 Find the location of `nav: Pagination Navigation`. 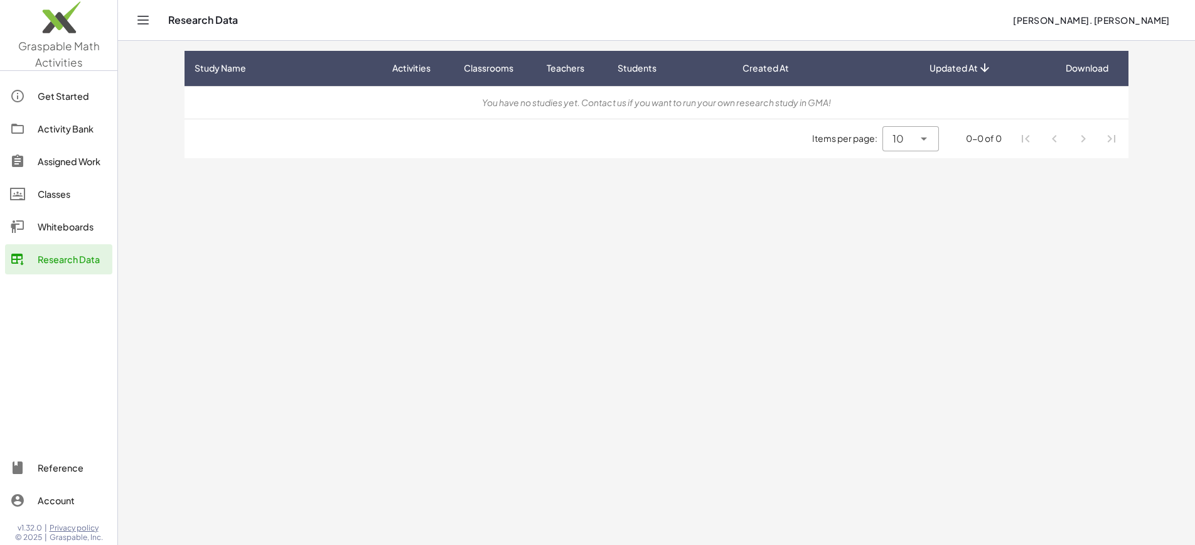

nav: Pagination Navigation is located at coordinates (1069, 139).